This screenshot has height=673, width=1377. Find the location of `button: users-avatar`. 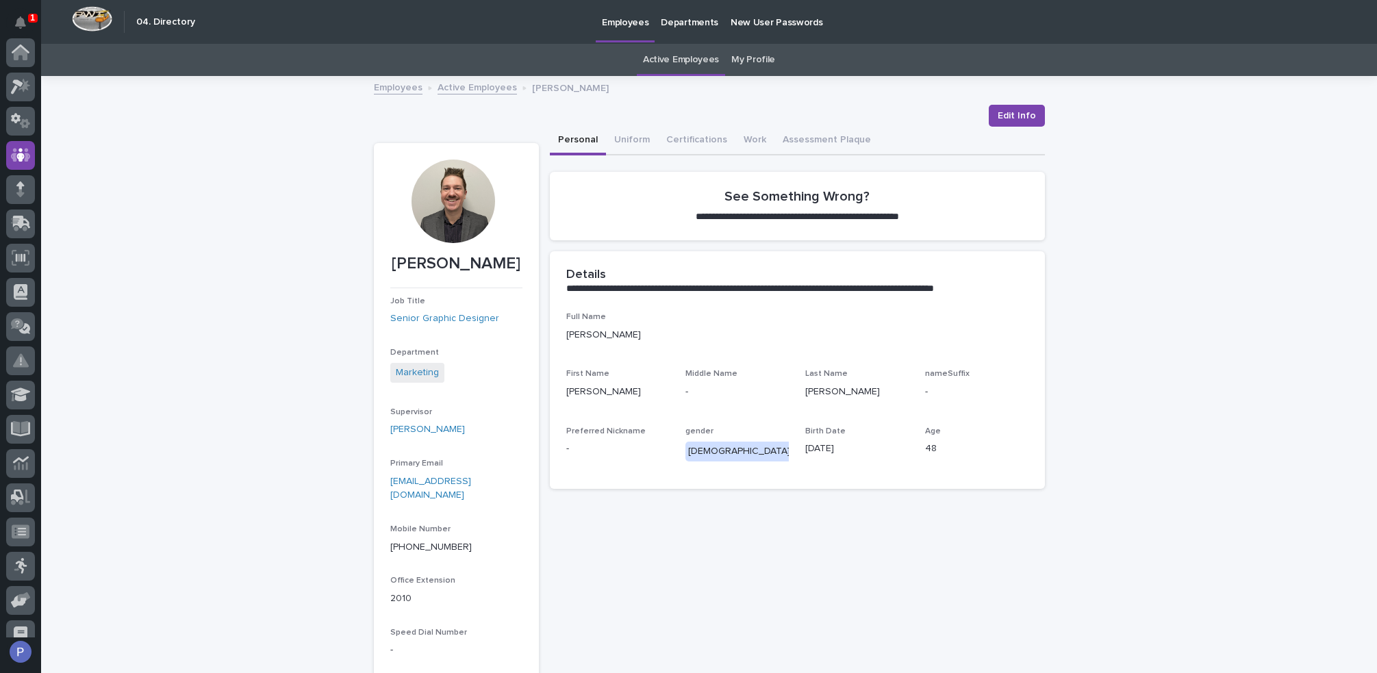

button: users-avatar is located at coordinates (21, 652).